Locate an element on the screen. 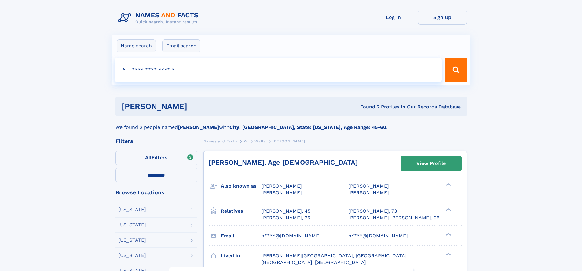  a: Sign Up is located at coordinates (442, 17).